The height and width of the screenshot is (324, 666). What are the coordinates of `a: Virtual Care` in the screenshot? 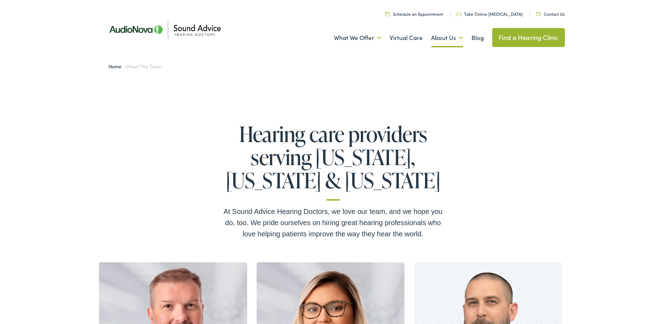 It's located at (406, 38).